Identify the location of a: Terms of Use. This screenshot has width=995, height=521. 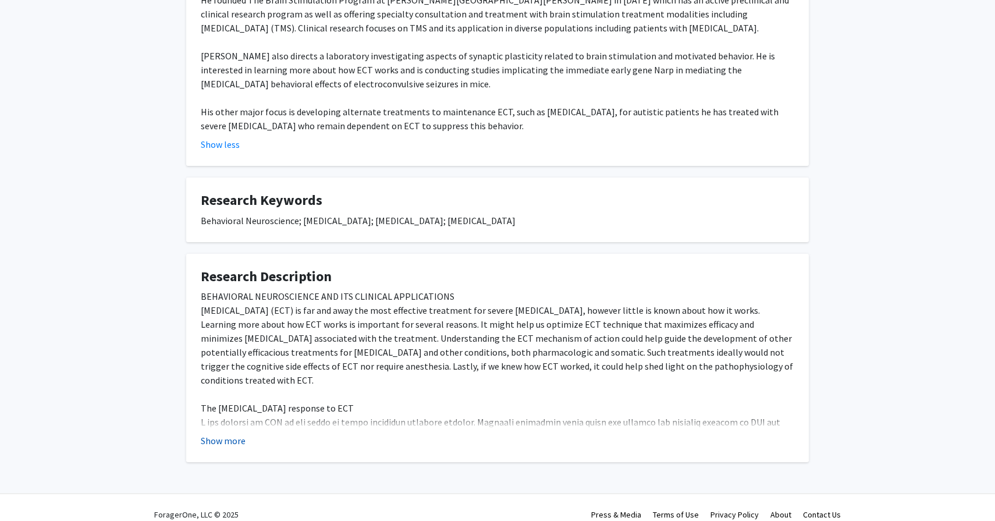
(676, 514).